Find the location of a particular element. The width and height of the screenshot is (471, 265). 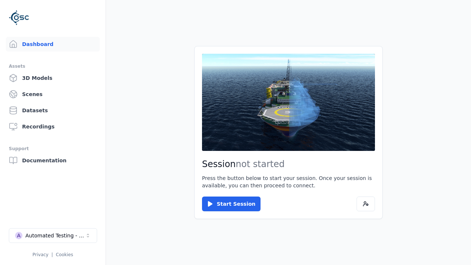

span: not started is located at coordinates (260, 164).